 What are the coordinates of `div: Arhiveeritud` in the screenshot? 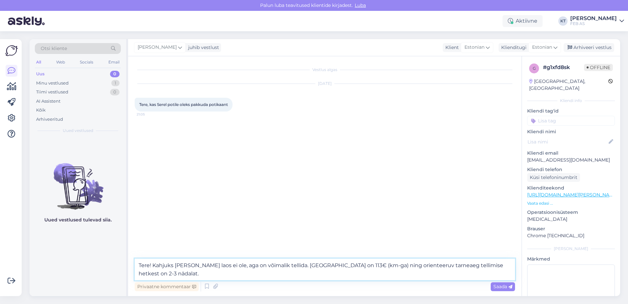 It's located at (50, 119).